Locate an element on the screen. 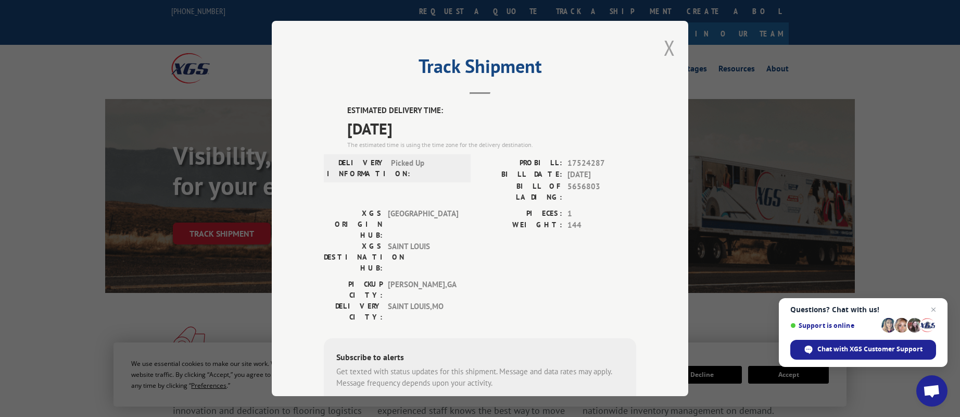 The image size is (960, 417). span: Support is online is located at coordinates (834, 325).